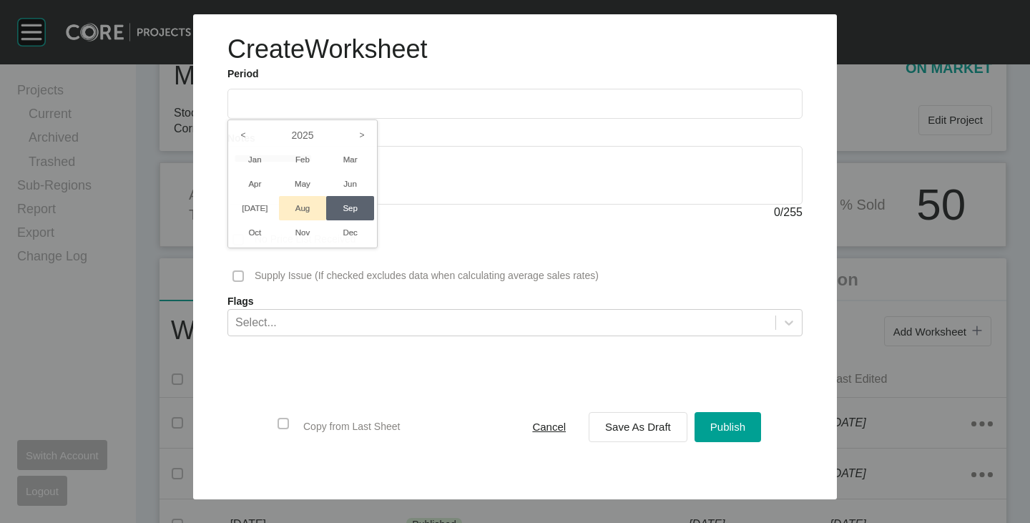  I want to click on li: May, so click(303, 184).